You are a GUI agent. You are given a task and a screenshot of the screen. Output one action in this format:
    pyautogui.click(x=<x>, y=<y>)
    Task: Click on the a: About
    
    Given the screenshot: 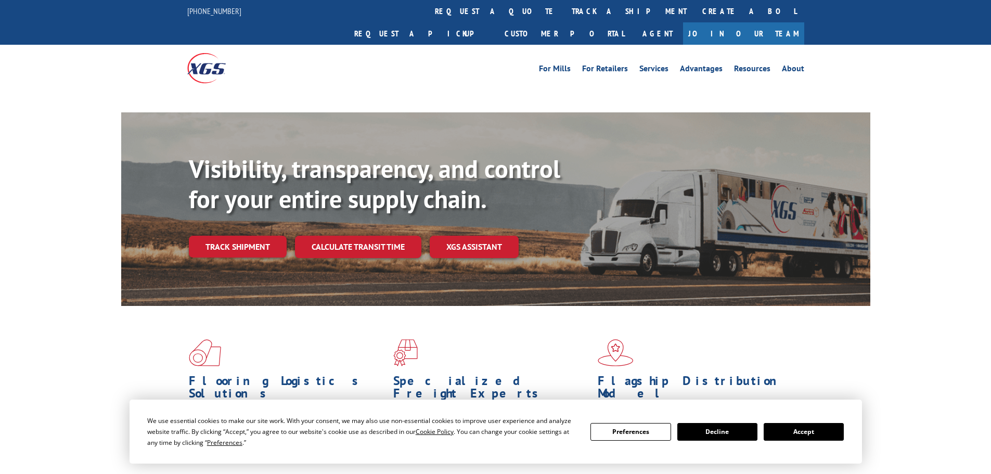 What is the action you would take?
    pyautogui.click(x=793, y=70)
    